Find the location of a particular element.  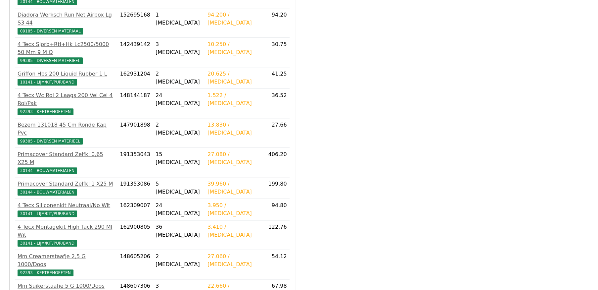

a: Griffon Hbs 200 Liquid Rubber 1 L10141 - LIJM/KIT/PUR/BAND is located at coordinates (66, 78).